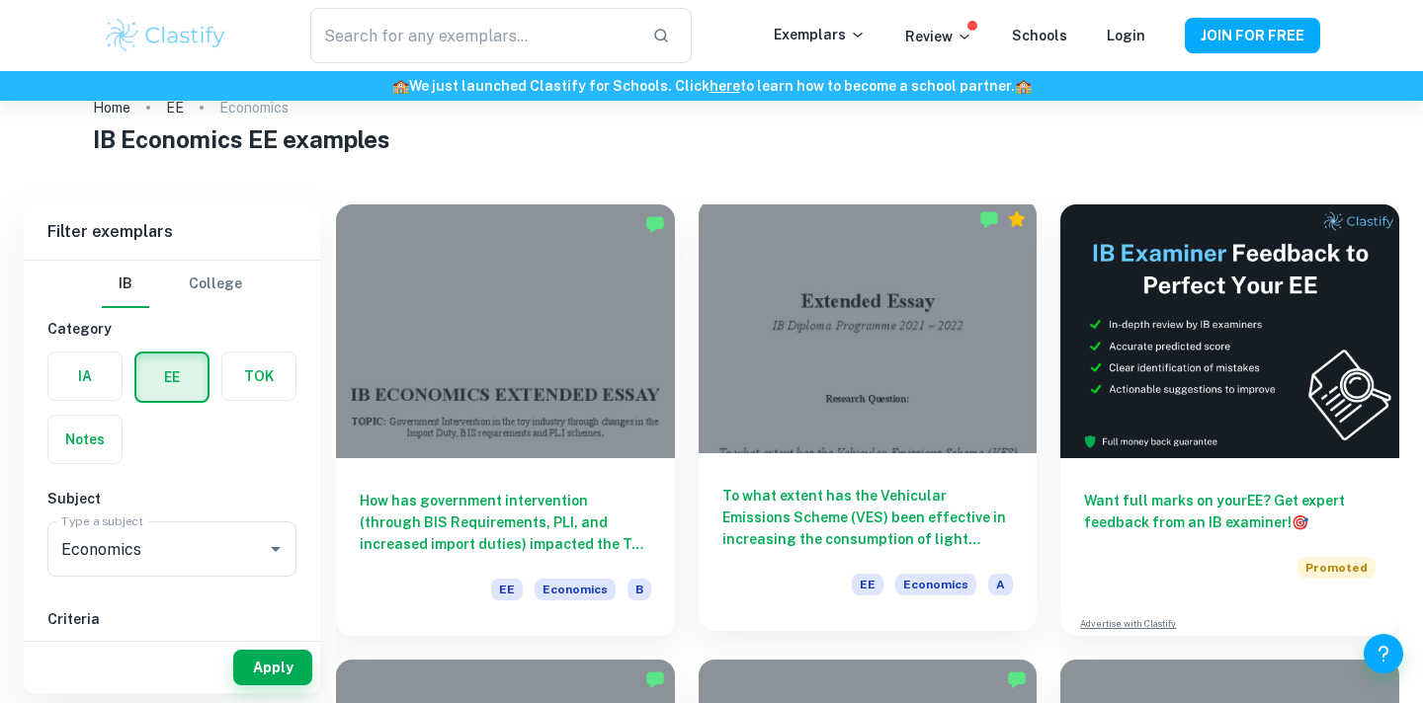 The height and width of the screenshot is (703, 1423). What do you see at coordinates (172, 377) in the screenshot?
I see `button: EE` at bounding box center [172, 377].